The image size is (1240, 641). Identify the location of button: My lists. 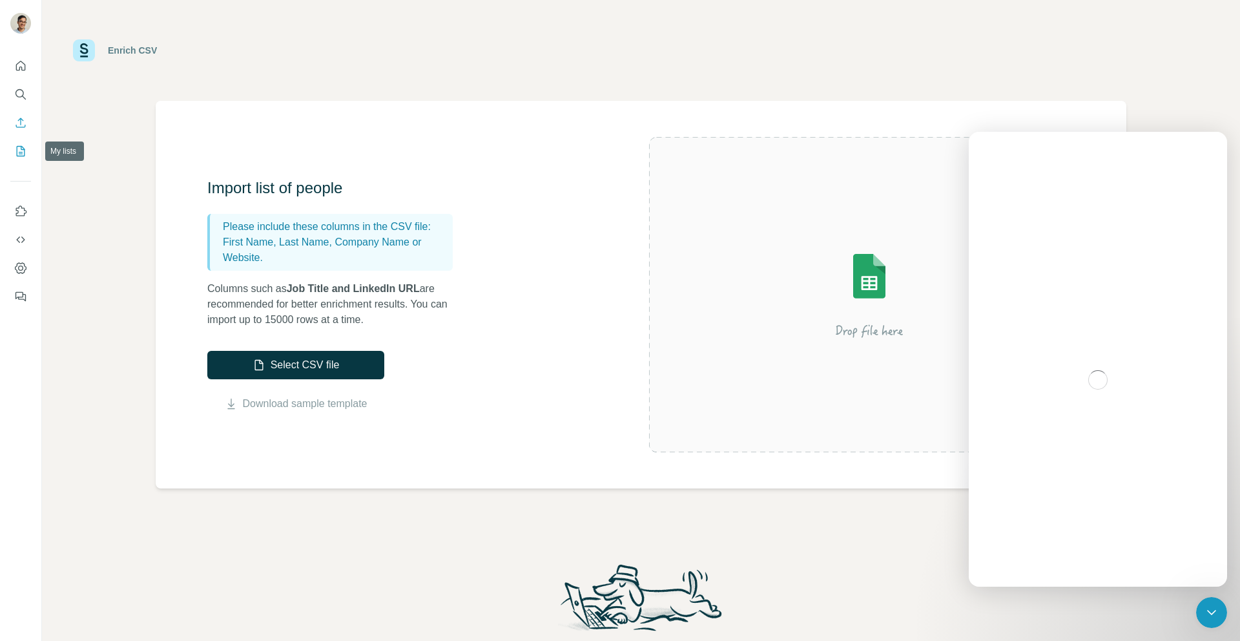
(21, 151).